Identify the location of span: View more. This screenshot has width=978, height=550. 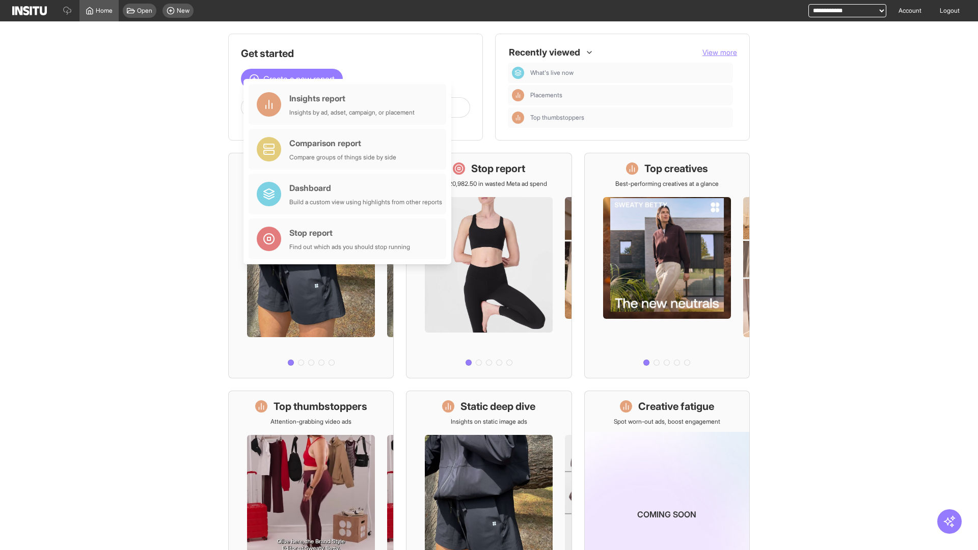
(720, 52).